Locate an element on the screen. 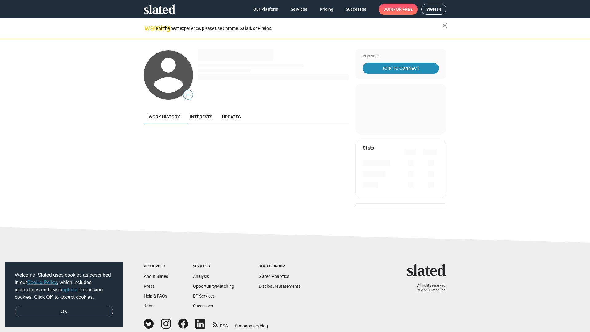 The width and height of the screenshot is (590, 332). a: DisclosureStatements is located at coordinates (279, 286).